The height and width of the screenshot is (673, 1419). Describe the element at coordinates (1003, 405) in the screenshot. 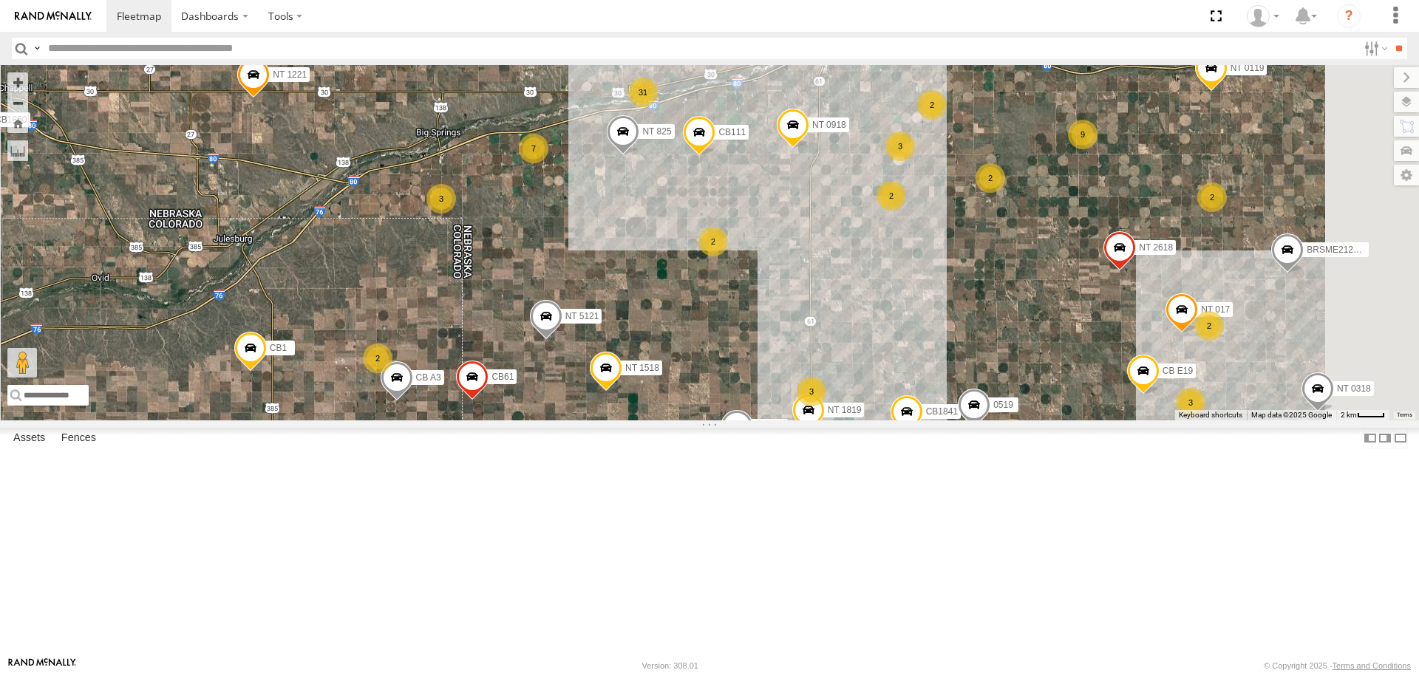

I see `span: 0519` at that location.